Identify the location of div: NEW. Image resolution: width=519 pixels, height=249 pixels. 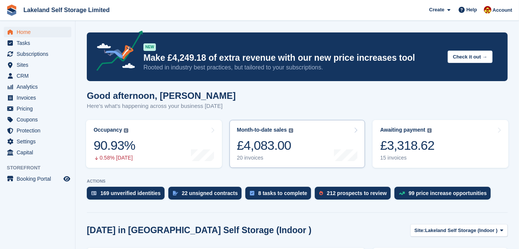
(149, 47).